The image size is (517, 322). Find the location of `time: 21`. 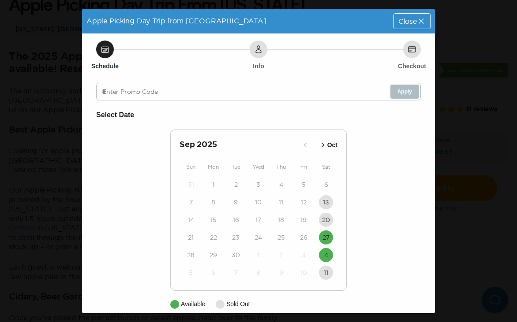

time: 21 is located at coordinates (191, 238).